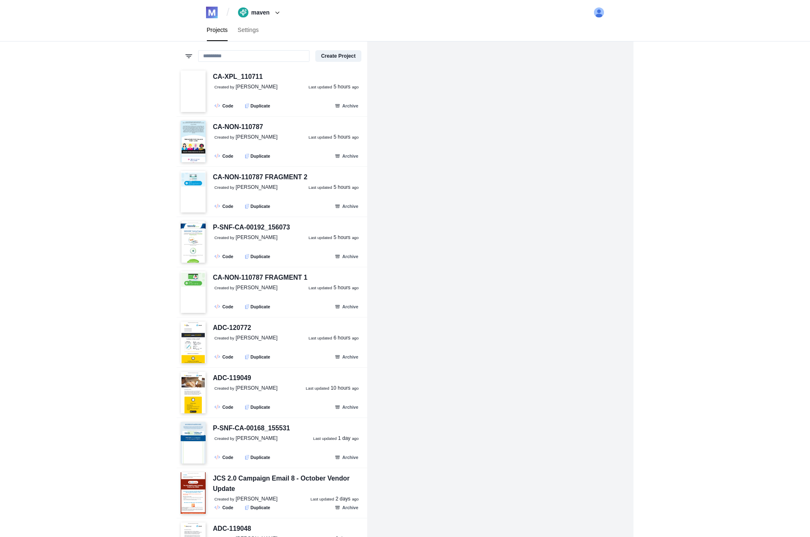 This screenshot has width=810, height=537. What do you see at coordinates (232, 529) in the screenshot?
I see `div: ADC-119048` at bounding box center [232, 529].